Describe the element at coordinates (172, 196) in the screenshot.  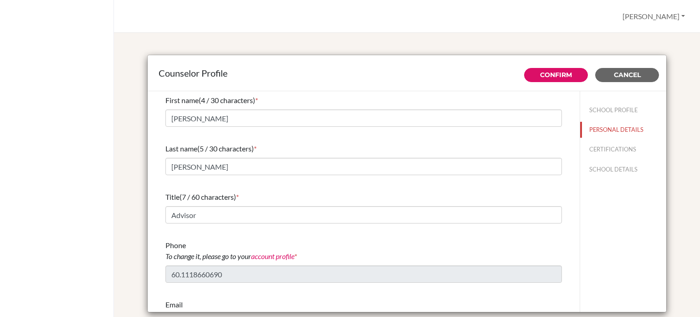
I see `span: Title` at that location.